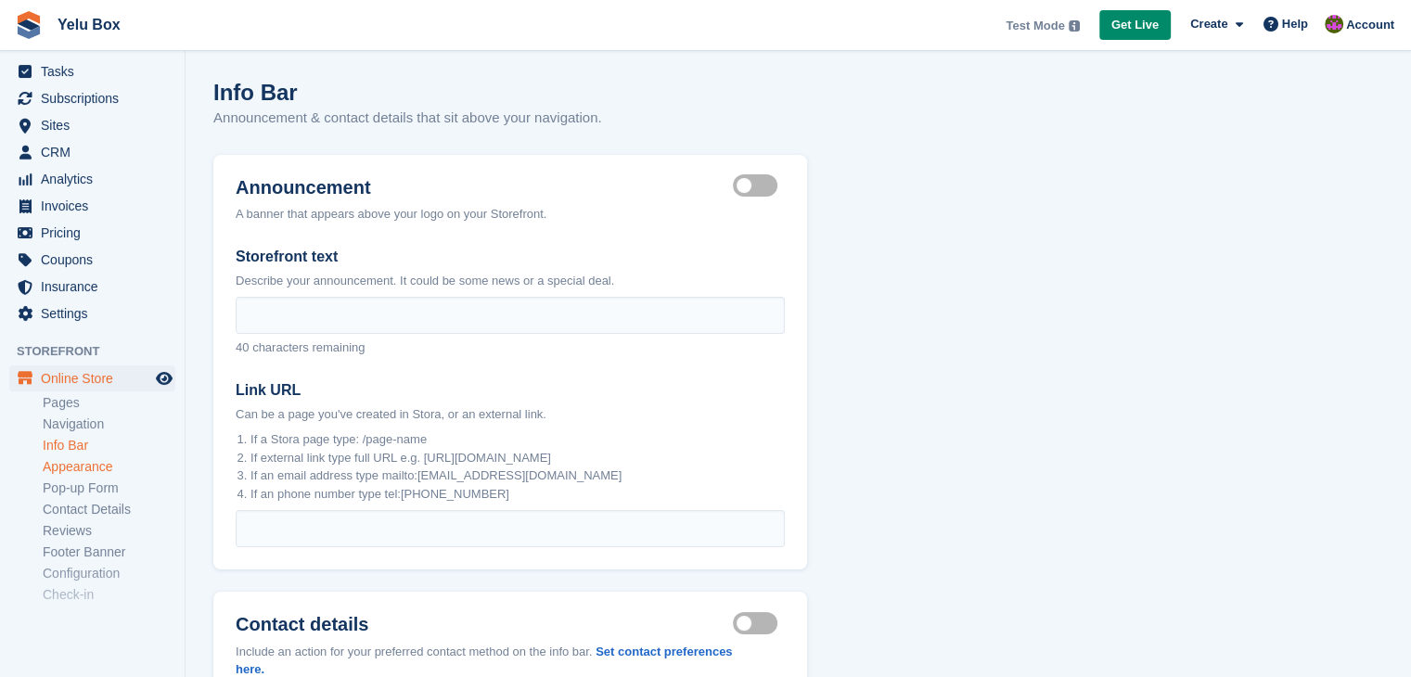  What do you see at coordinates (510, 257) in the screenshot?
I see `label: Storefront text` at bounding box center [510, 257].